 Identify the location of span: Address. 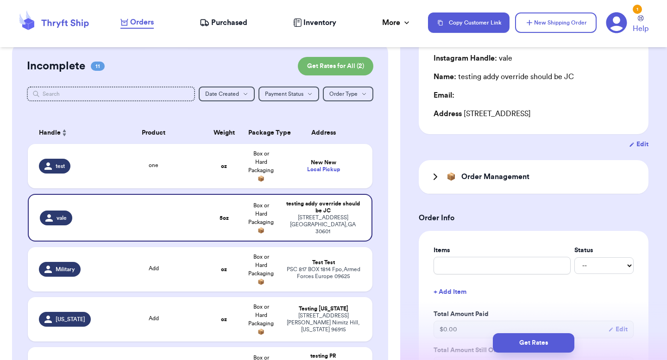
(447, 114).